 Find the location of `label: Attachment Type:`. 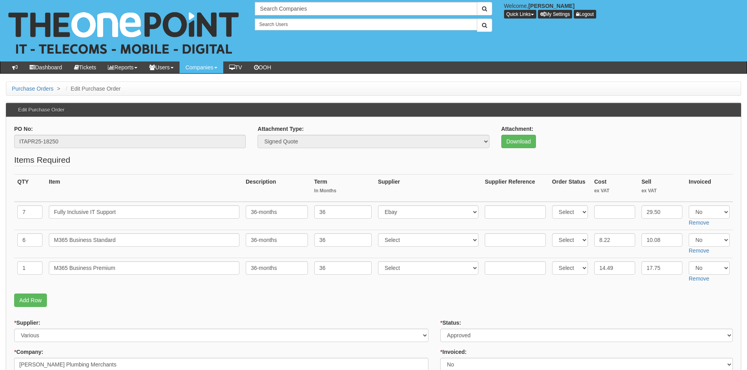

label: Attachment Type: is located at coordinates (280, 129).